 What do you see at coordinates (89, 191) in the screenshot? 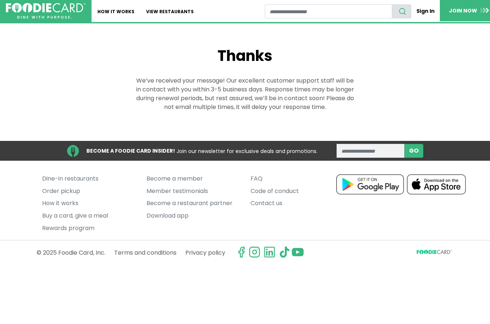
I see `a: Order pickup` at bounding box center [89, 191].